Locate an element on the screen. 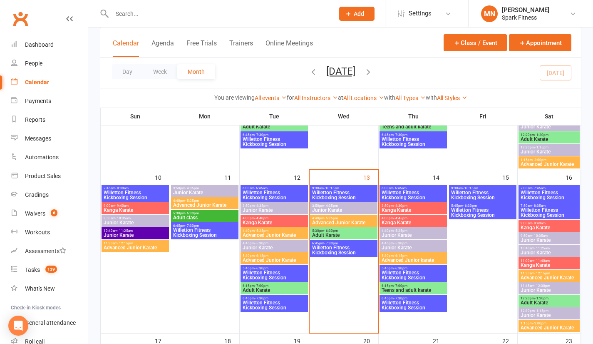 The width and height of the screenshot is (593, 344). span: - 4:45pm is located at coordinates (401, 218).